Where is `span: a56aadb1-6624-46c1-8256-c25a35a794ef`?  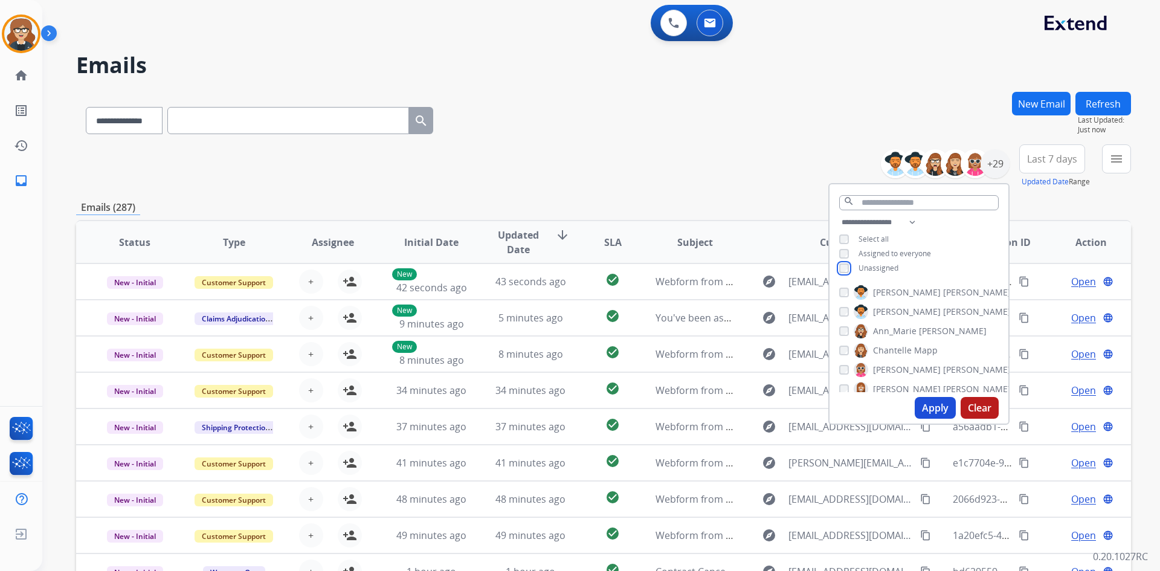
span: a56aadb1-6624-46c1-8256-c25a35a794ef is located at coordinates (1045, 427).